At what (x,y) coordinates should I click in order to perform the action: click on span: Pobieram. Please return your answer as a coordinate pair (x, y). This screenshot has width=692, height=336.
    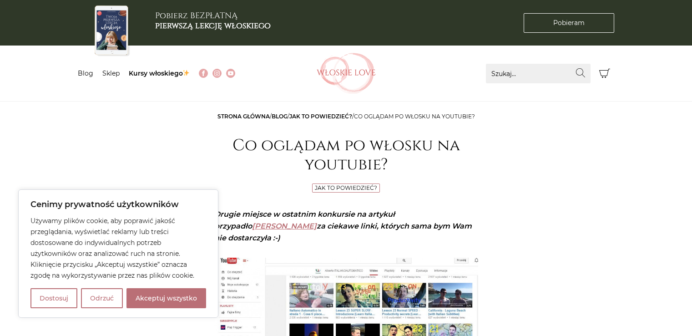
    Looking at the image, I should click on (568, 23).